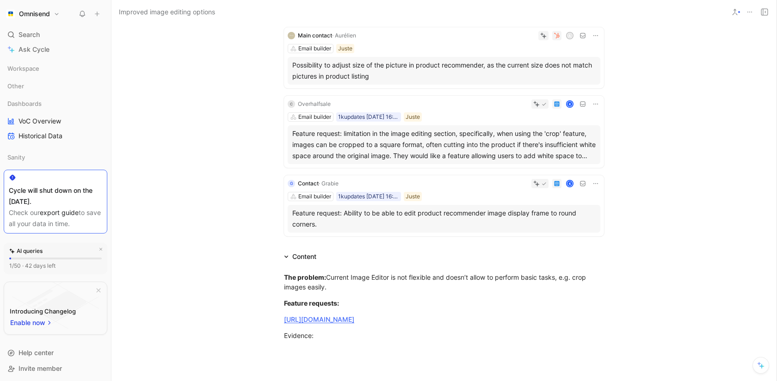  I want to click on div: AI queries, so click(26, 251).